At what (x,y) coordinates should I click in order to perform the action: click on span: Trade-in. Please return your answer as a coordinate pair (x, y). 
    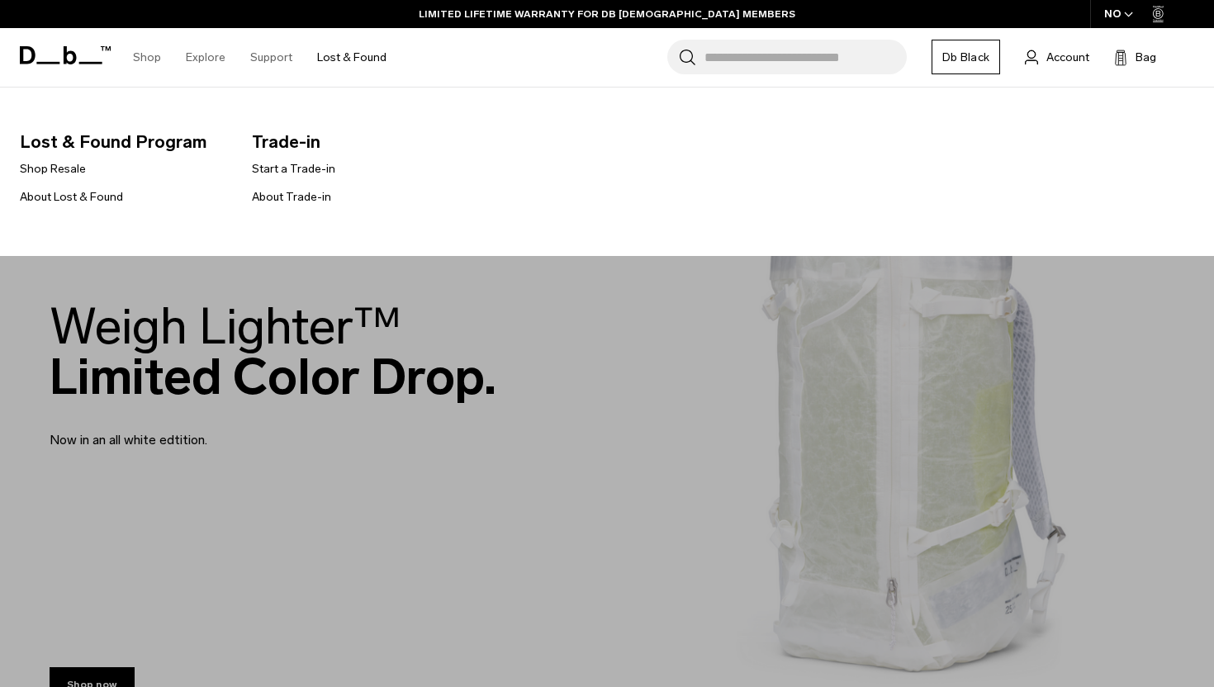
    Looking at the image, I should click on (354, 142).